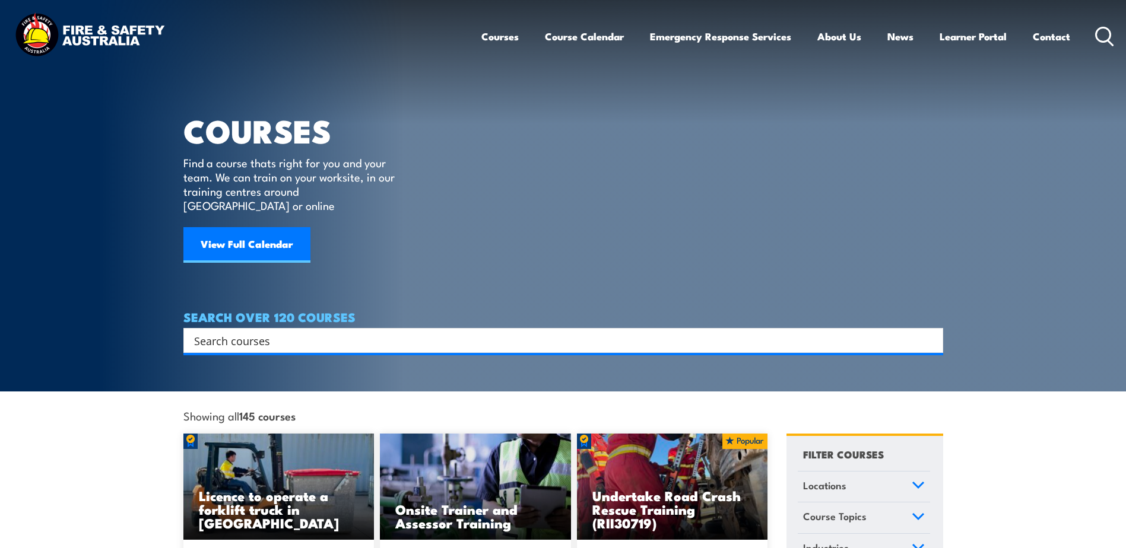  I want to click on button: Search magnifier button, so click(930, 341).